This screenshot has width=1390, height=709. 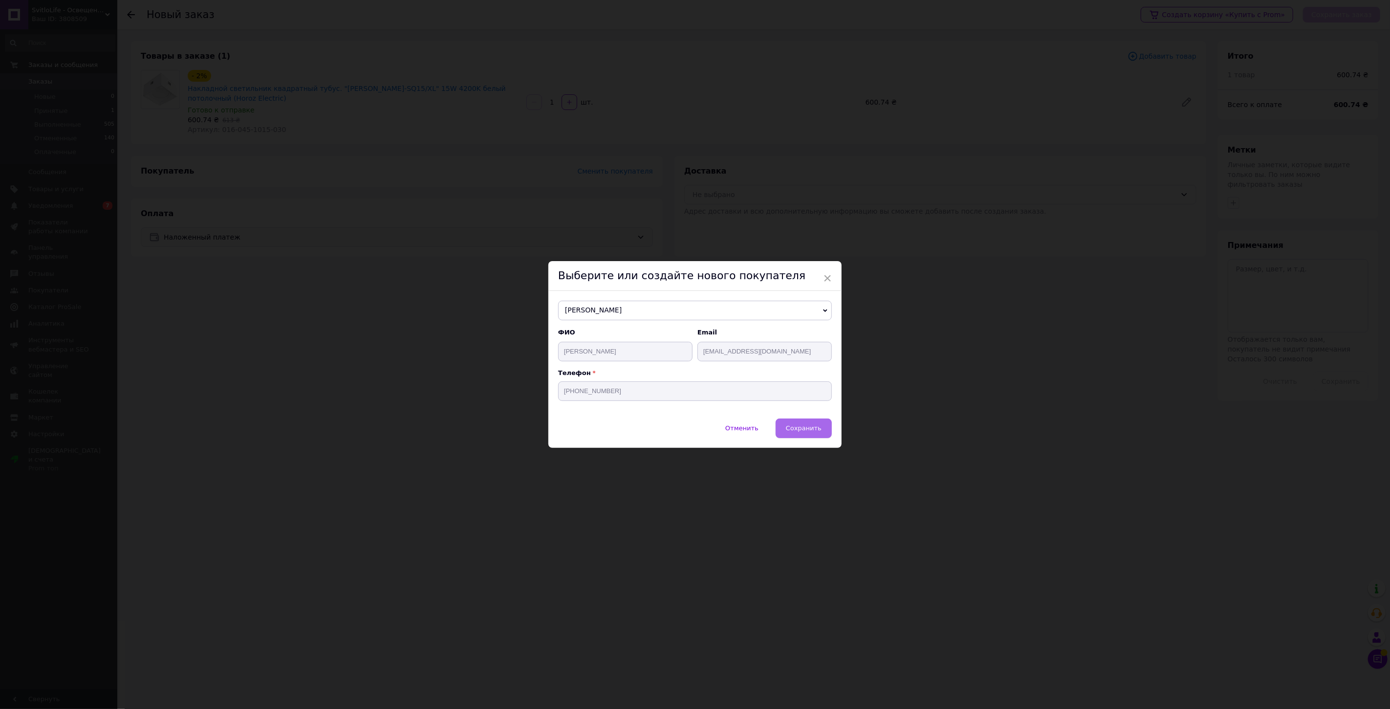 I want to click on button: Отменить, so click(x=742, y=428).